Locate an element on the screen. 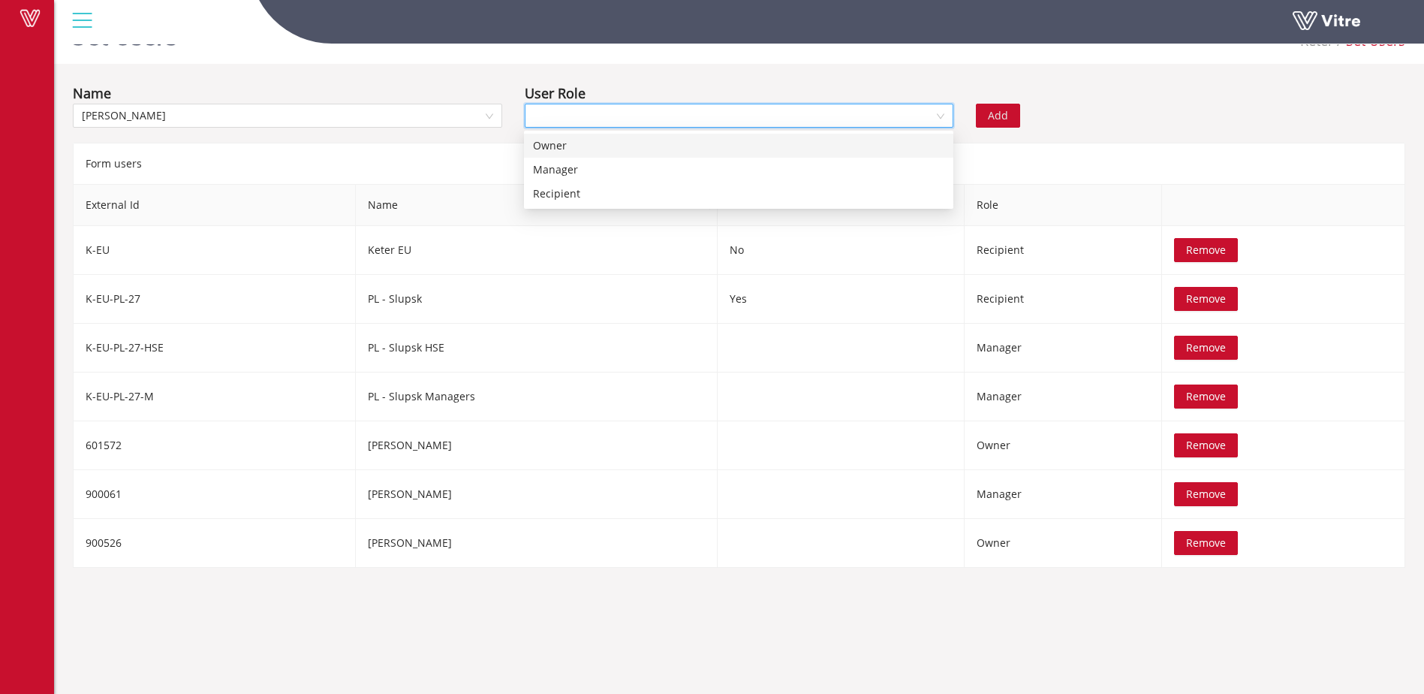  span: K-EU is located at coordinates (98, 249).